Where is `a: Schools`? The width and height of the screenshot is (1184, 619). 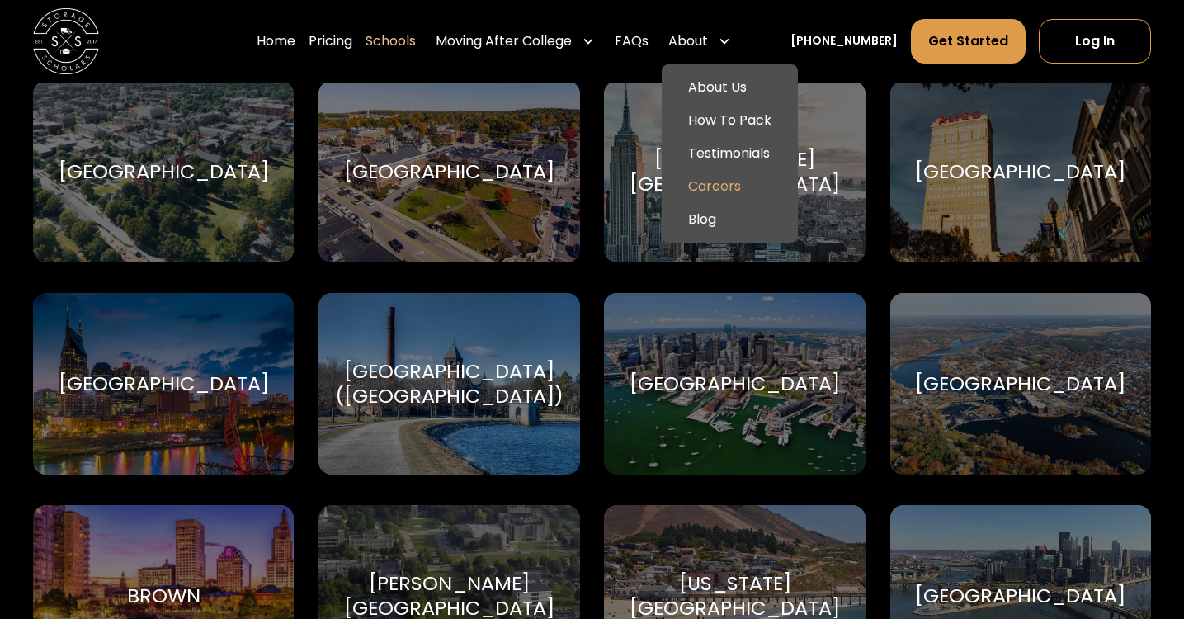 a: Schools is located at coordinates (390, 41).